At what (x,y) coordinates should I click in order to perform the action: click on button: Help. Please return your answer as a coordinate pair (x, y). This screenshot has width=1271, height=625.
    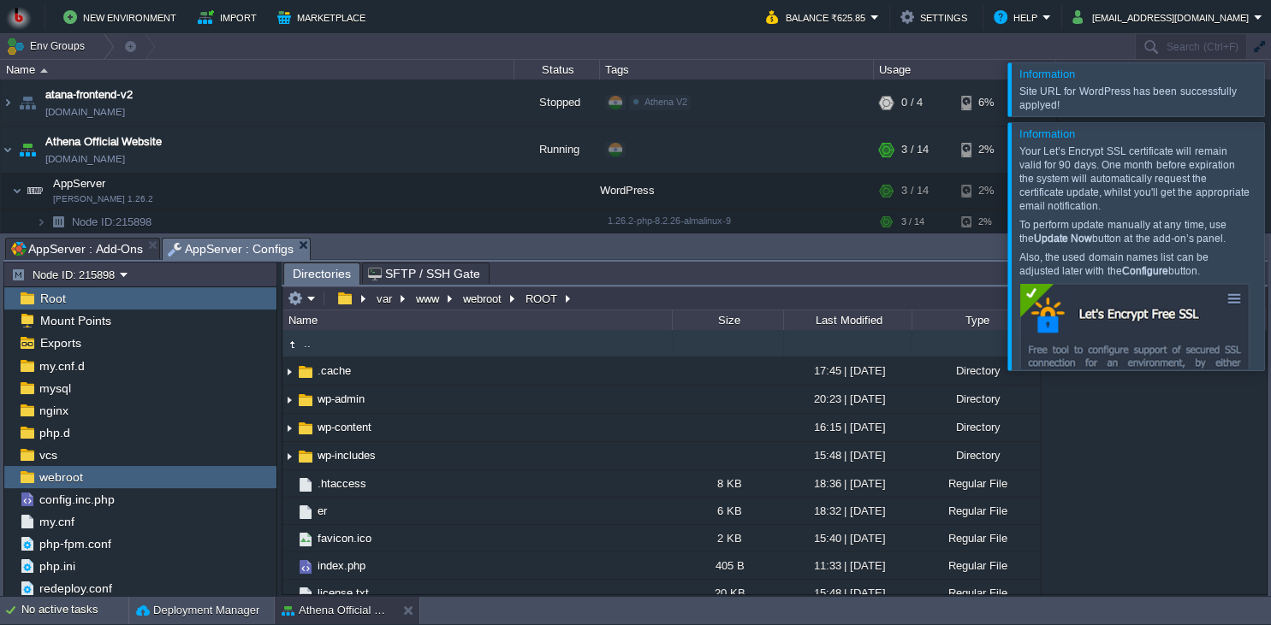
    Looking at the image, I should click on (1017, 17).